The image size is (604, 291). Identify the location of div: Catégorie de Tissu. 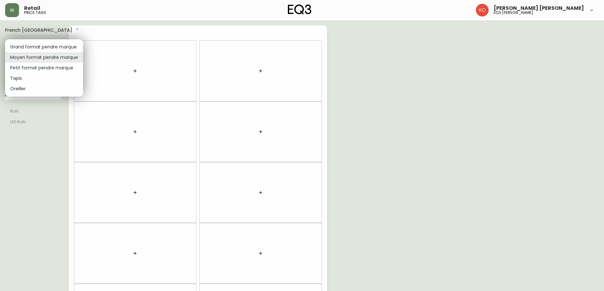
(34, 48).